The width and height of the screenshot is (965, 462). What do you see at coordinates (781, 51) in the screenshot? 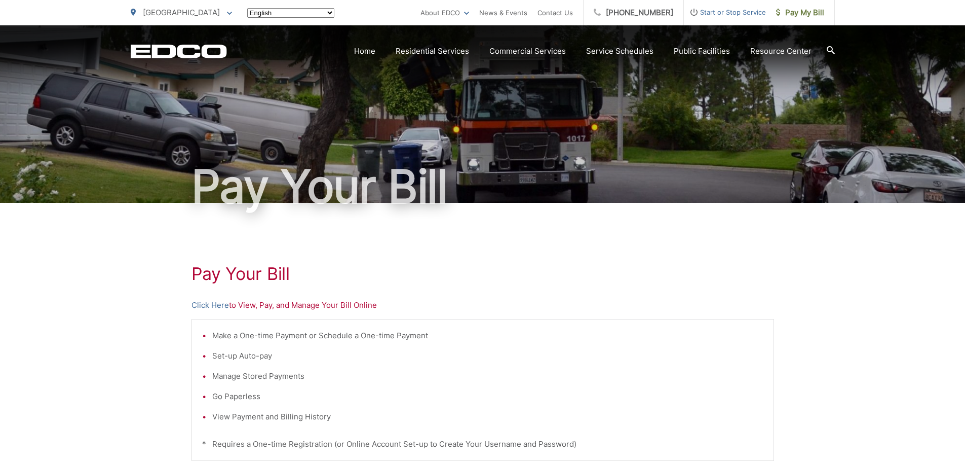
I see `a: Resource Center` at bounding box center [781, 51].